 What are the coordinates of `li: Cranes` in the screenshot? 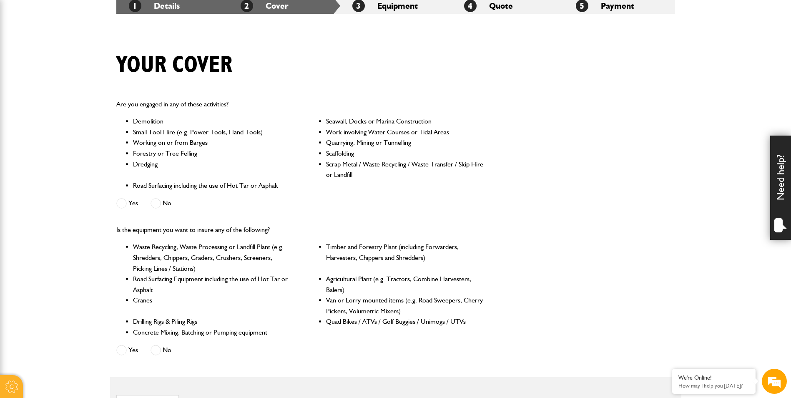 It's located at (212, 305).